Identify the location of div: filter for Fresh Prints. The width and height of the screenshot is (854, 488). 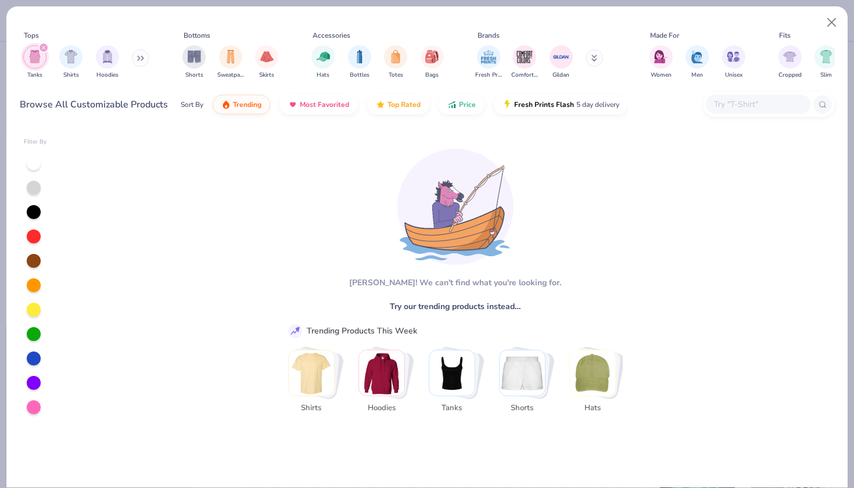
(489, 62).